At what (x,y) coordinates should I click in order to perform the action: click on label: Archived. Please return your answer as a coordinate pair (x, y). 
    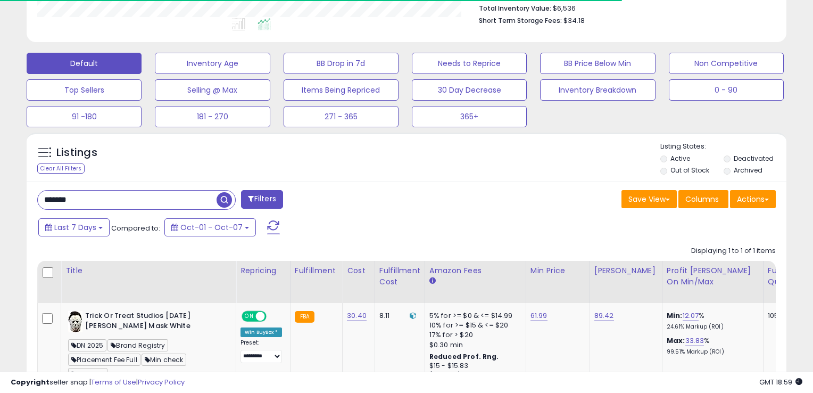
    Looking at the image, I should click on (748, 170).